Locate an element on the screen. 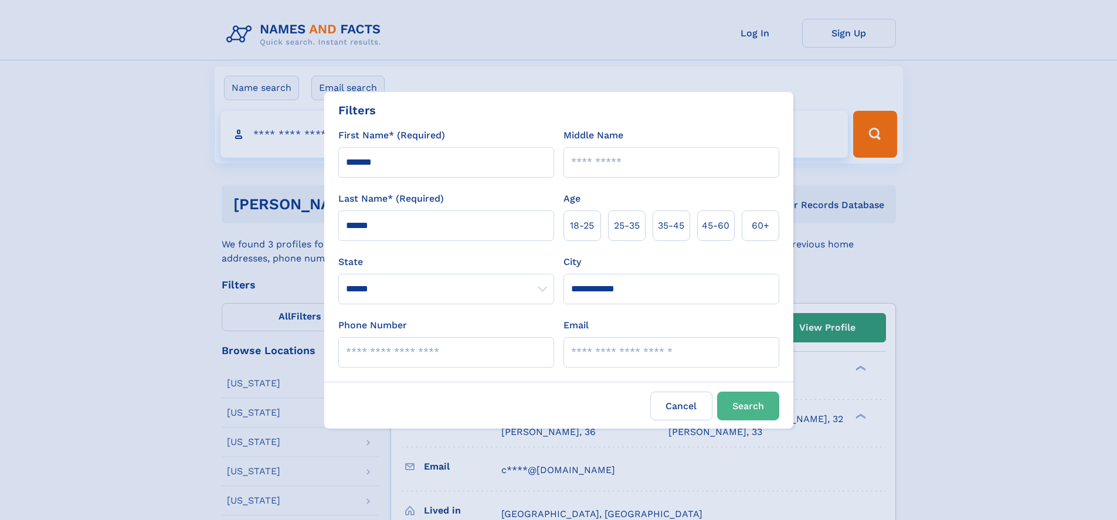 Image resolution: width=1117 pixels, height=520 pixels. label: Cancel is located at coordinates (681, 406).